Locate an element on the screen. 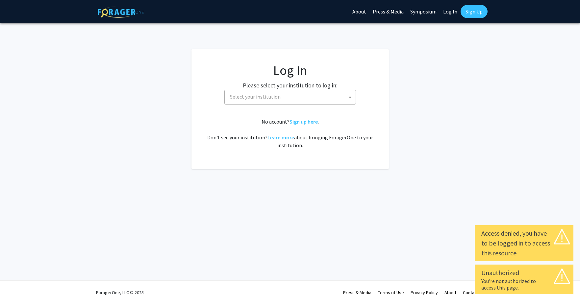 The image size is (580, 304). a: Press & Media is located at coordinates (357, 293).